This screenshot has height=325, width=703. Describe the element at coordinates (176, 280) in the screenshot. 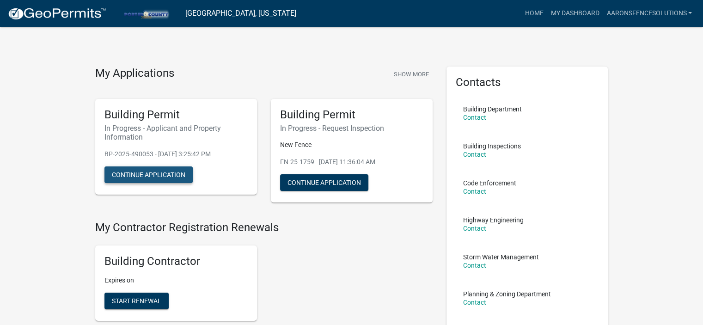

I see `p: Expires on` at that location.